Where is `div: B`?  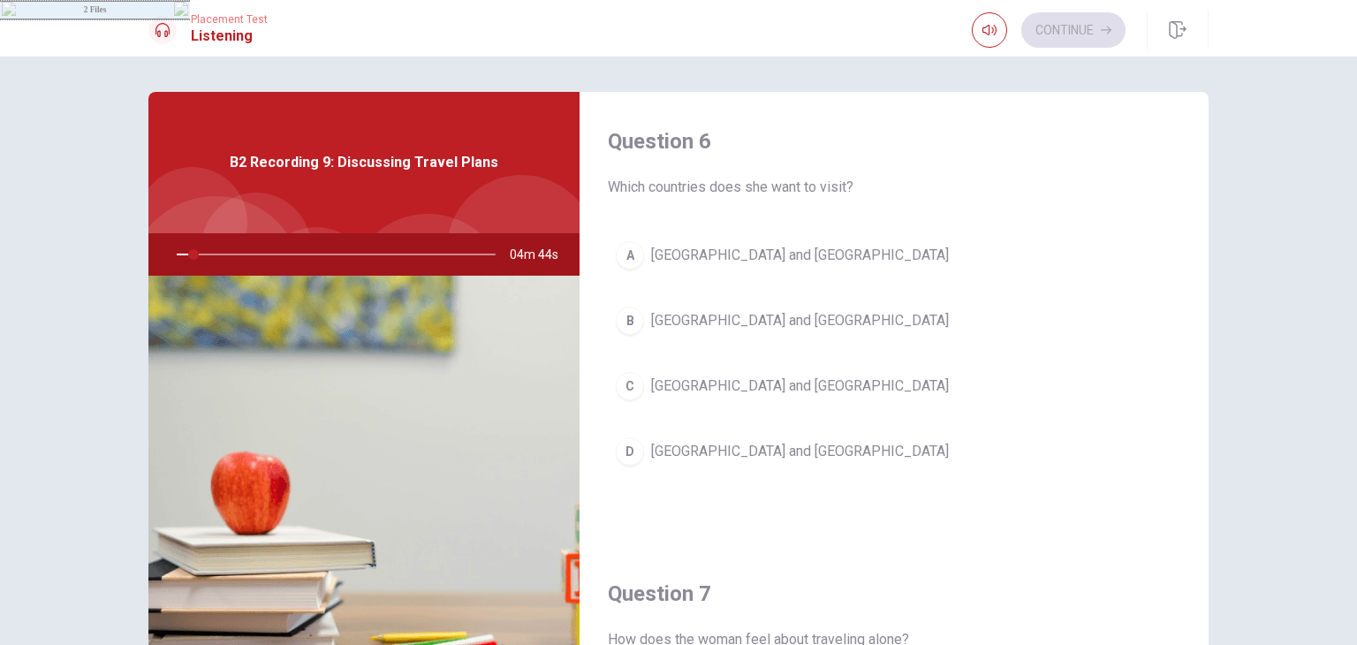
div: B is located at coordinates (630, 321).